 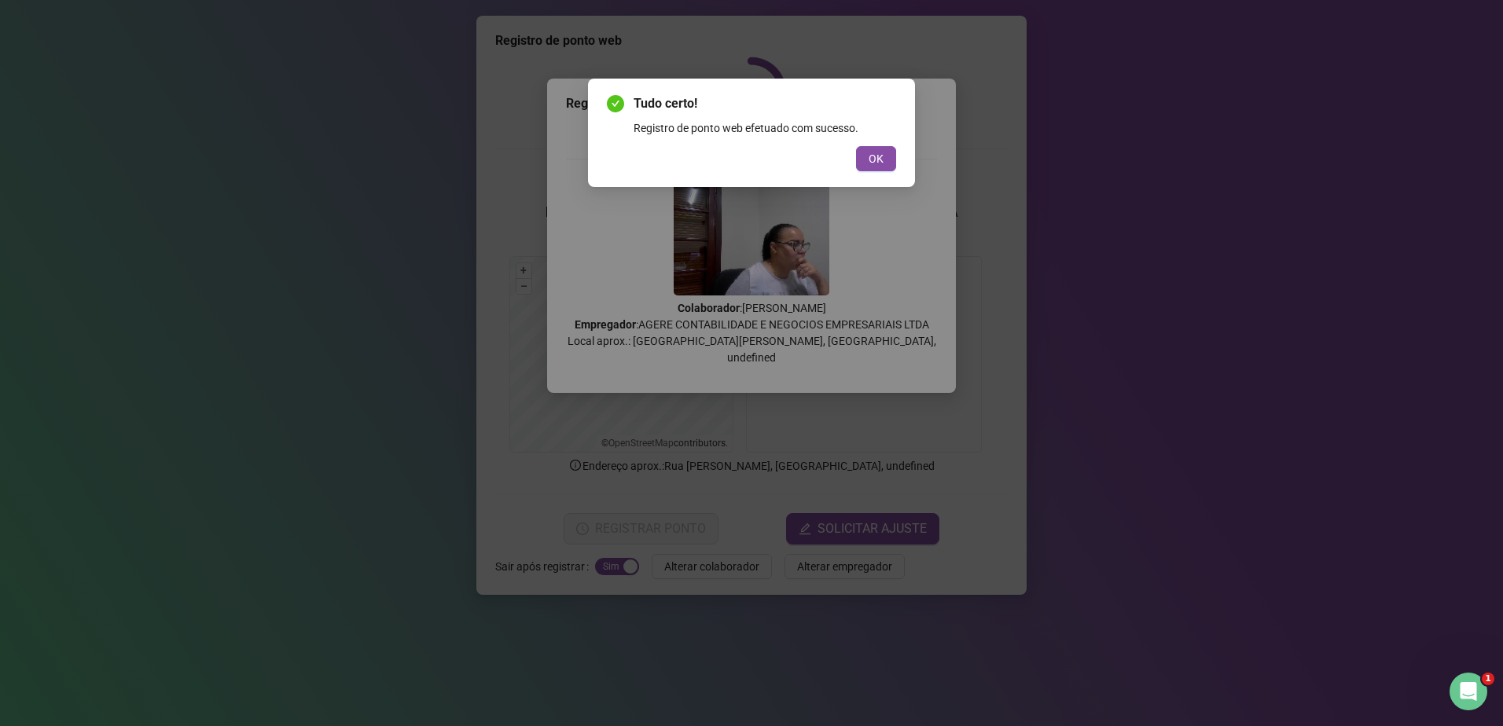 What do you see at coordinates (876, 159) in the screenshot?
I see `span: OK` at bounding box center [876, 159].